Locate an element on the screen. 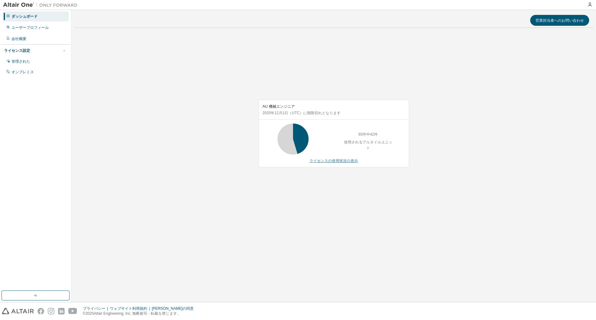 This screenshot has height=320, width=596. img: facebook.svg is located at coordinates (41, 311).